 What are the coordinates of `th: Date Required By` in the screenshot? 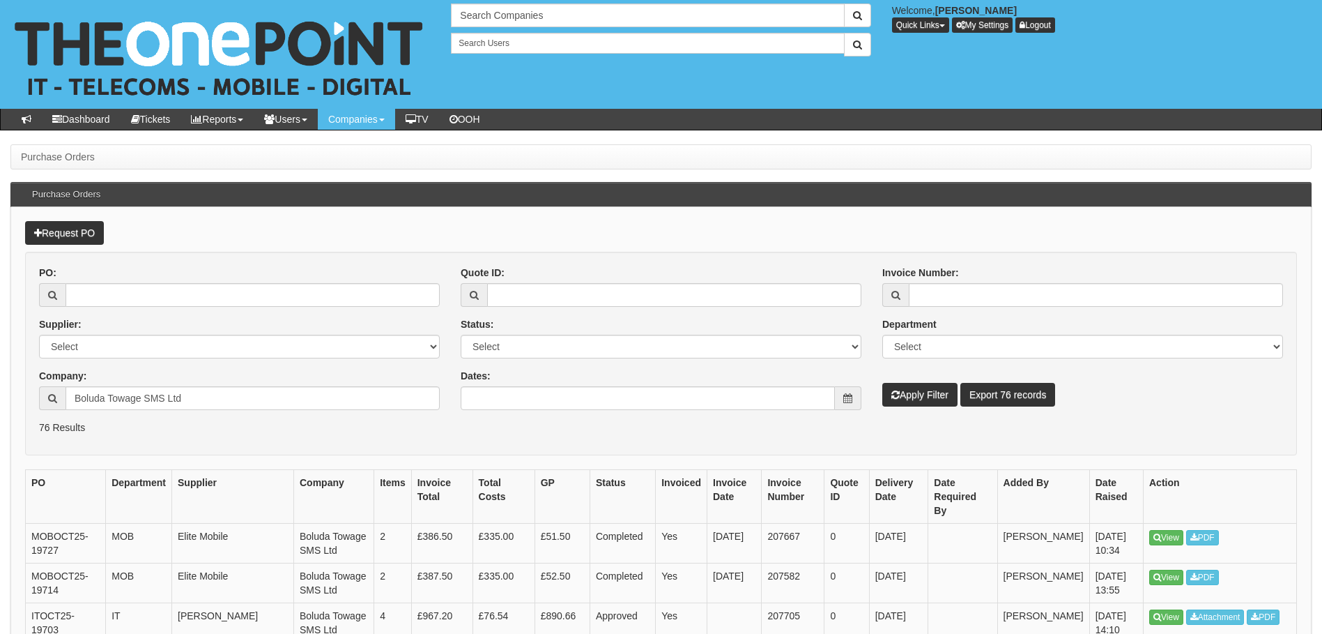 It's located at (963, 496).